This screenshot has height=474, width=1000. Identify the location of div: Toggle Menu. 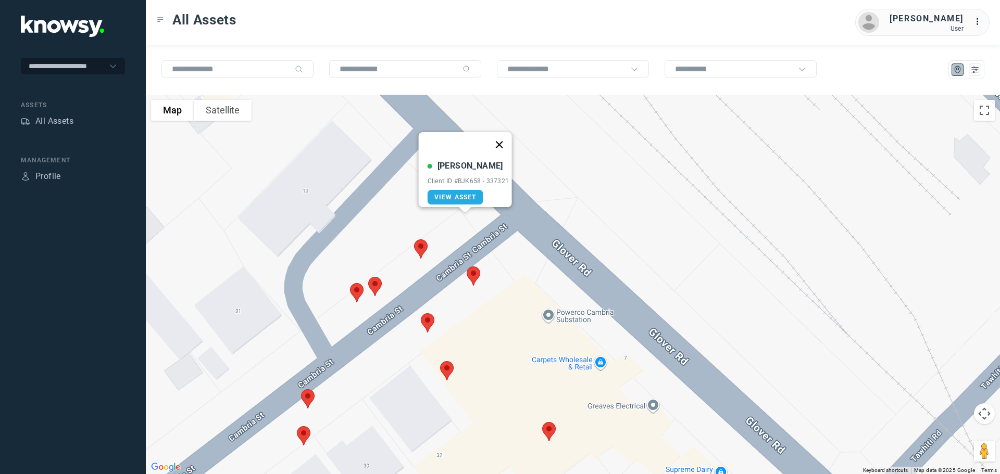
(160, 20).